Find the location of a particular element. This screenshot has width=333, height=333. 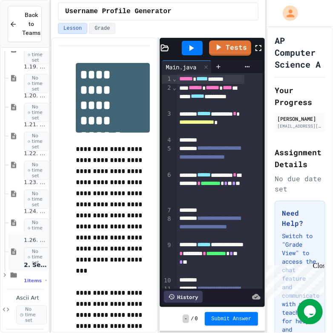

div: 7 is located at coordinates (167, 211).